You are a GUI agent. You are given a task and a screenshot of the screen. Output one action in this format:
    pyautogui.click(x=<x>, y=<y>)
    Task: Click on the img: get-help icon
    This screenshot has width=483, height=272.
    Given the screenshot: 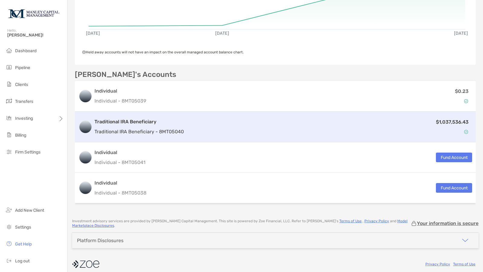 What is the action you would take?
    pyautogui.click(x=9, y=244)
    